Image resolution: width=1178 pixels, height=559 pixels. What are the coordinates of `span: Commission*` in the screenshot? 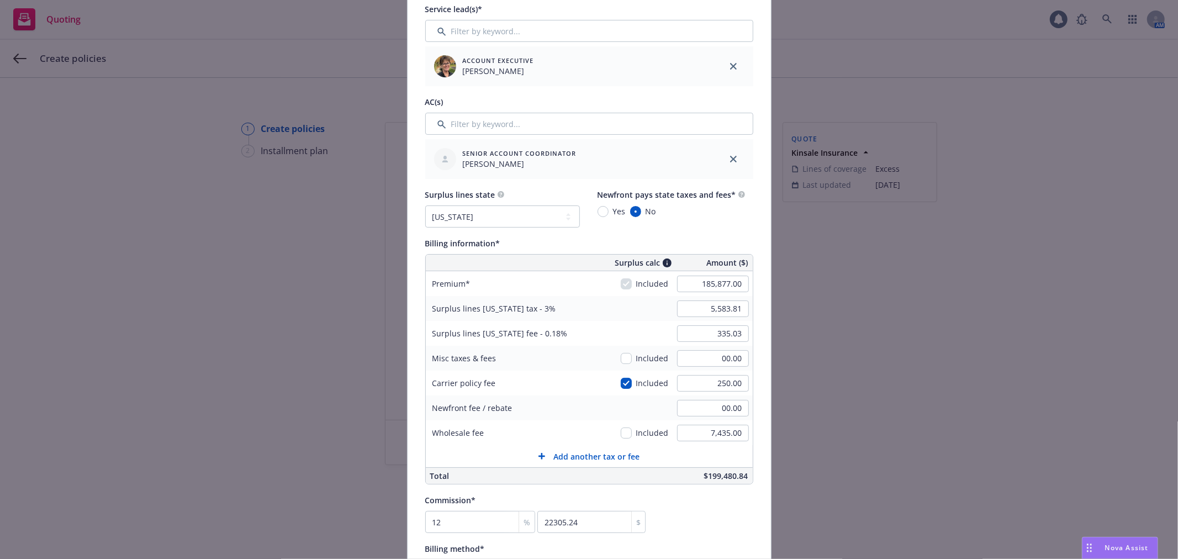 It's located at (451, 500).